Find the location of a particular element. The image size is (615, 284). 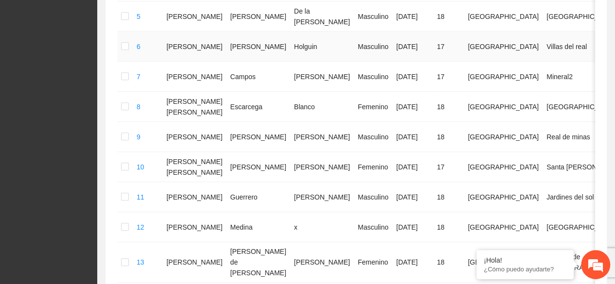

td: x is located at coordinates (322, 227).